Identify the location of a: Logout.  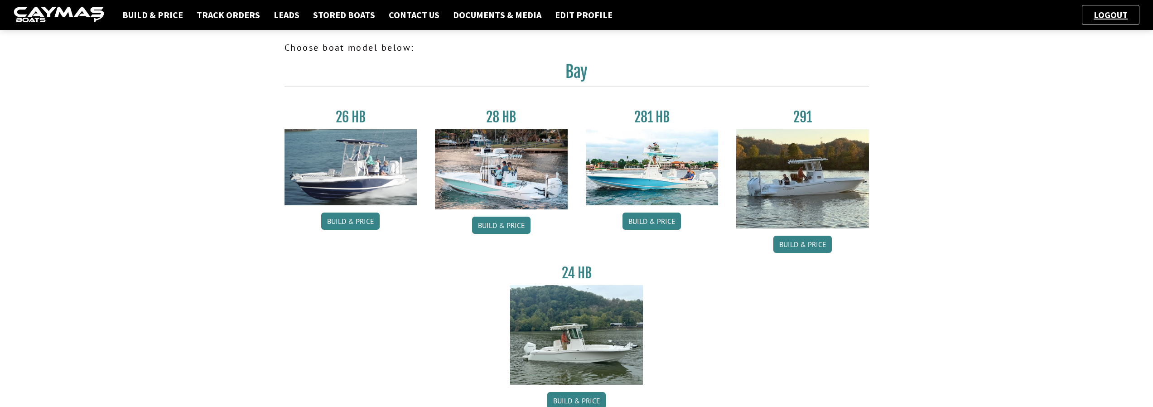
(1111, 15).